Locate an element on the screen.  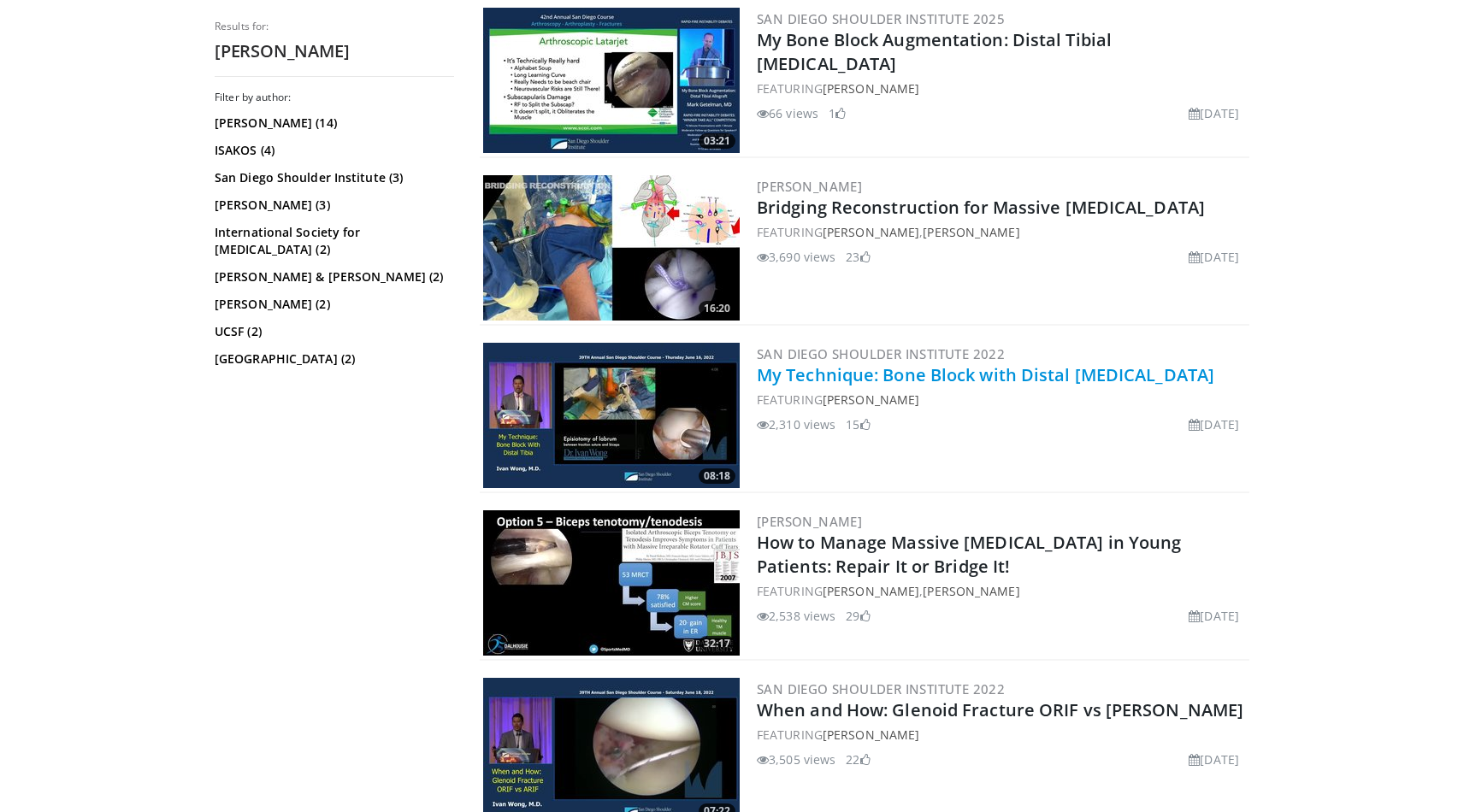
a: 32:17 is located at coordinates (612, 583).